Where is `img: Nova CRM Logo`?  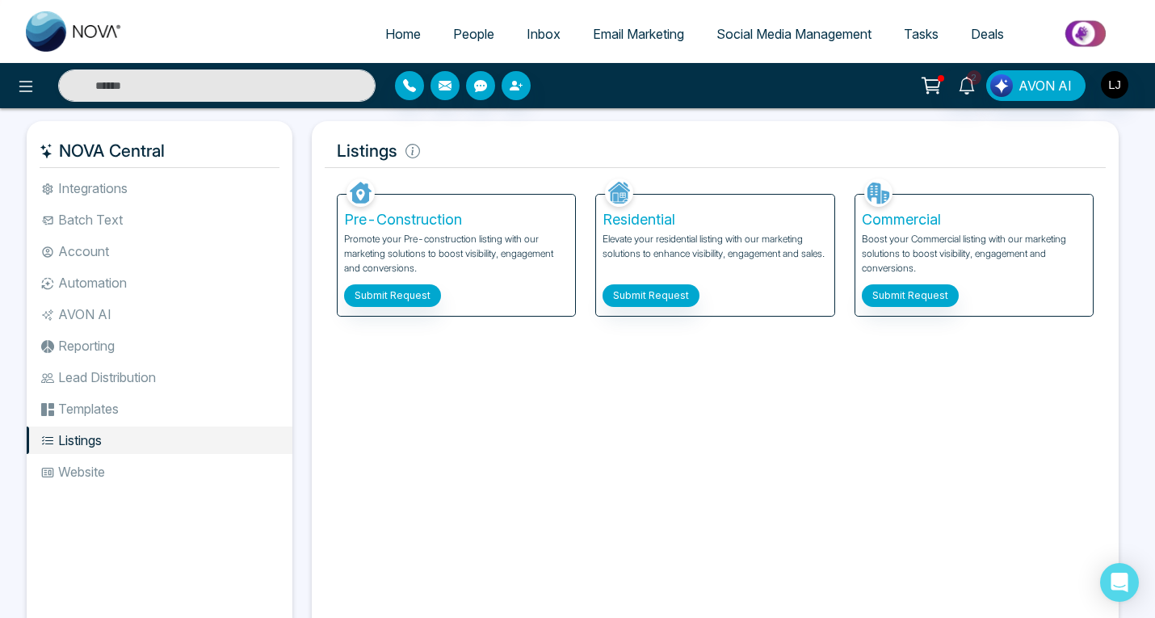 img: Nova CRM Logo is located at coordinates (74, 31).